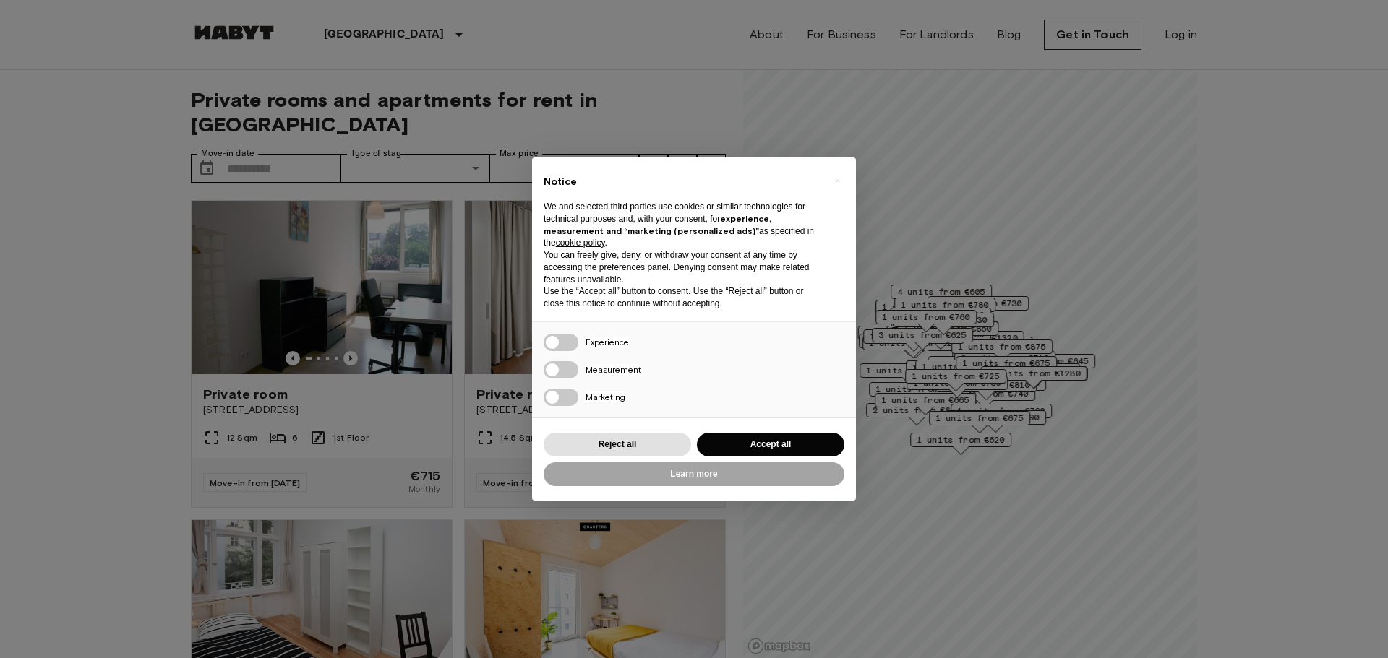  I want to click on strong: experience, measurement and “marketing (personalized ads)”, so click(657, 225).